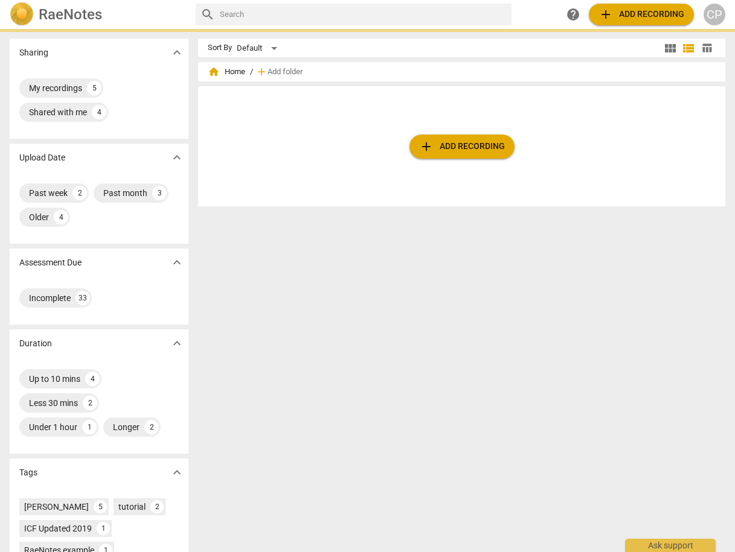  Describe the element at coordinates (285, 72) in the screenshot. I see `span: Add folder` at that location.